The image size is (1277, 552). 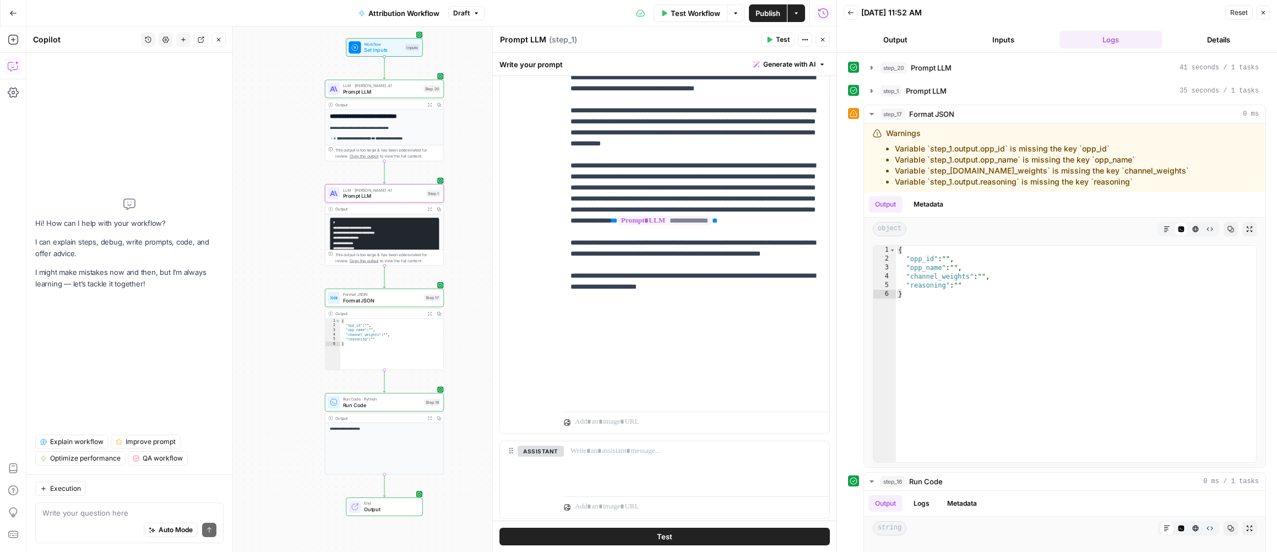 What do you see at coordinates (1042, 160) in the screenshot?
I see `li: Variable `step_1.output.opp_name` is missing the key `opp_name`` at bounding box center [1042, 160].